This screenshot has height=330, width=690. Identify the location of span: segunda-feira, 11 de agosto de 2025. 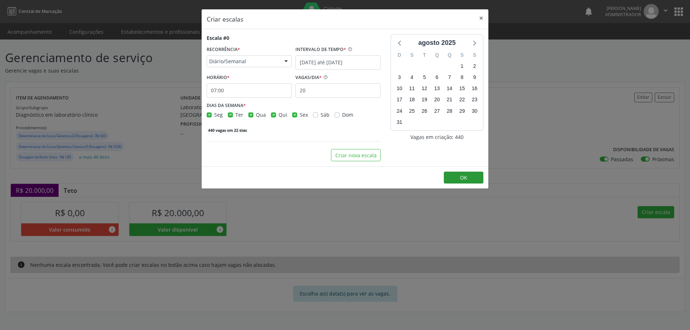
(412, 89).